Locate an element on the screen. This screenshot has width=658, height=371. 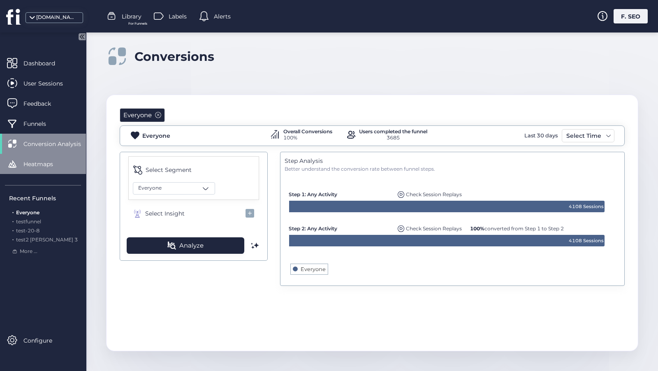
span: More ... is located at coordinates (28, 251).